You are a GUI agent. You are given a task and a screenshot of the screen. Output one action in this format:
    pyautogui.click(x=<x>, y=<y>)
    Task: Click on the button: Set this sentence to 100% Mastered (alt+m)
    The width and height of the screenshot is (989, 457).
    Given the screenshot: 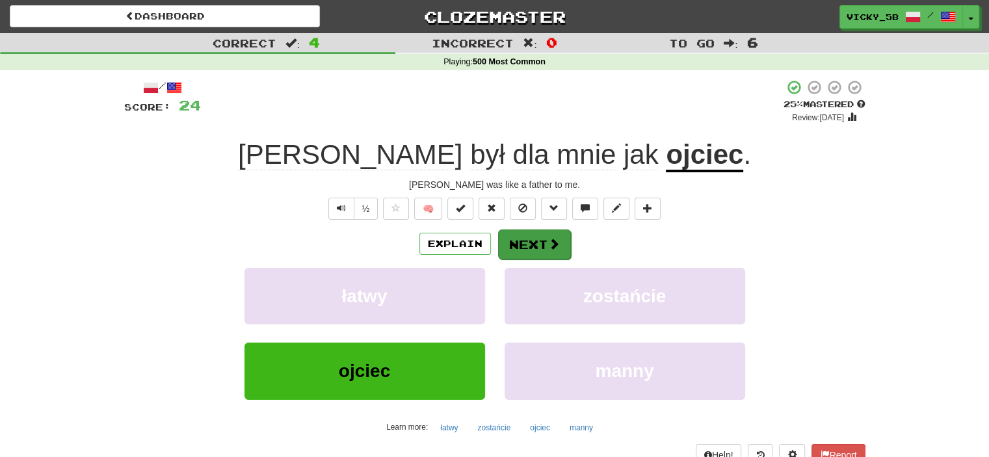 What is the action you would take?
    pyautogui.click(x=461, y=209)
    